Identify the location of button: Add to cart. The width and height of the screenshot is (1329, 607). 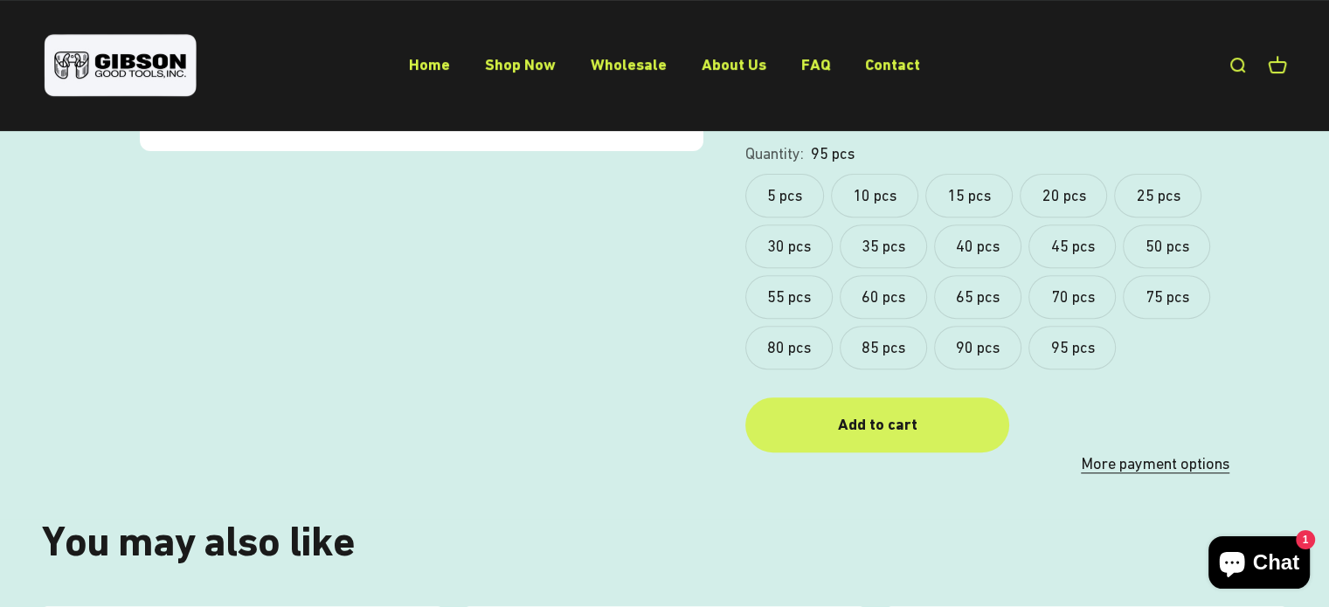
(877, 425).